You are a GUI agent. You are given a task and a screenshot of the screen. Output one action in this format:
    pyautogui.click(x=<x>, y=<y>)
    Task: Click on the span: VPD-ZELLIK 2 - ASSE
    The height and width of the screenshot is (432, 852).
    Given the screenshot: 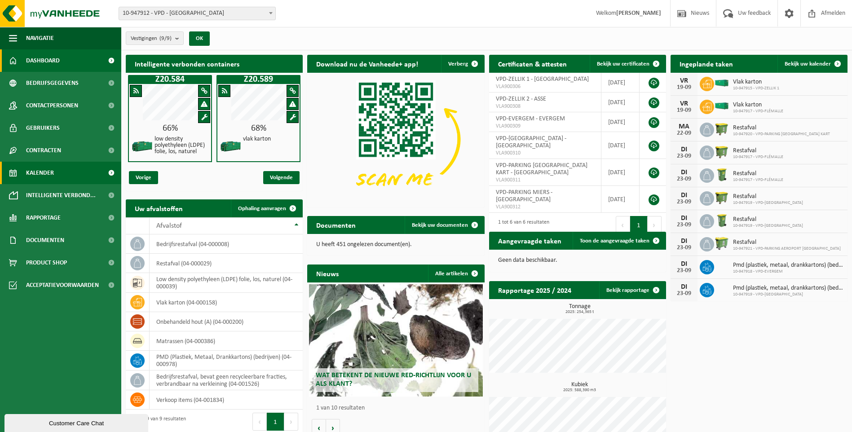 What is the action you would take?
    pyautogui.click(x=521, y=99)
    